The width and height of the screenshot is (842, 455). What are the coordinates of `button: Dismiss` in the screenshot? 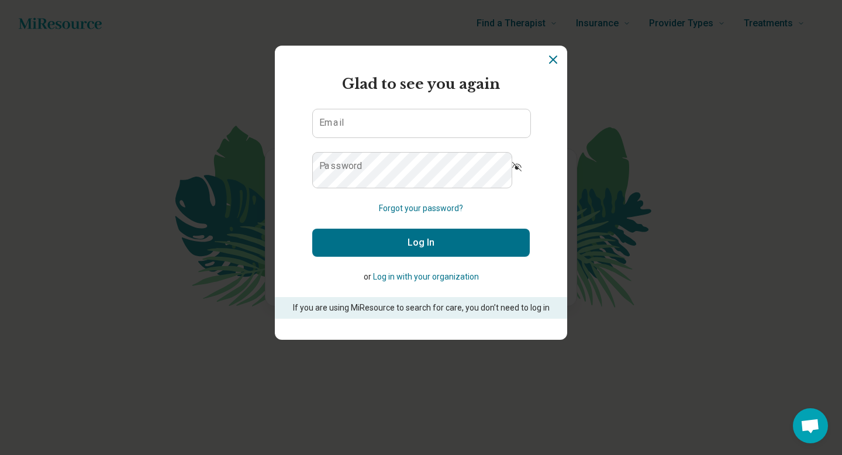 It's located at (553, 60).